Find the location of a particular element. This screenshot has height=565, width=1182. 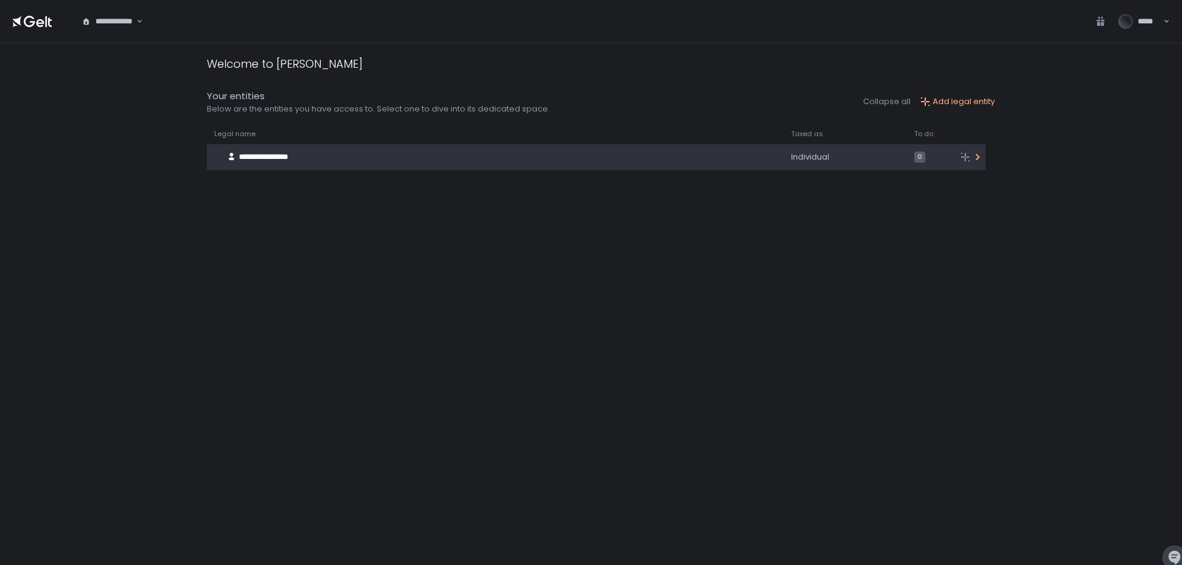

div: Add legal entity is located at coordinates (958, 102).